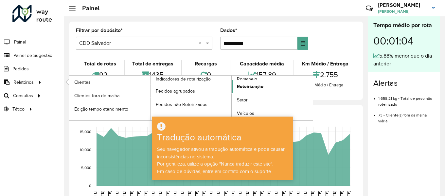 The height and width of the screenshot is (196, 445). I want to click on text: 15,000, so click(85, 132).